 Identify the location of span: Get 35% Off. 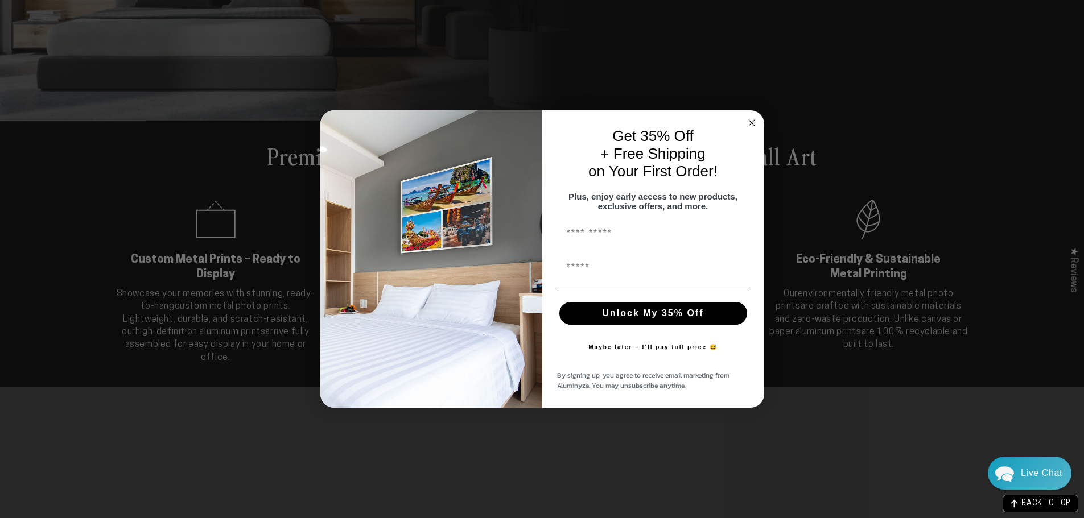
(652, 136).